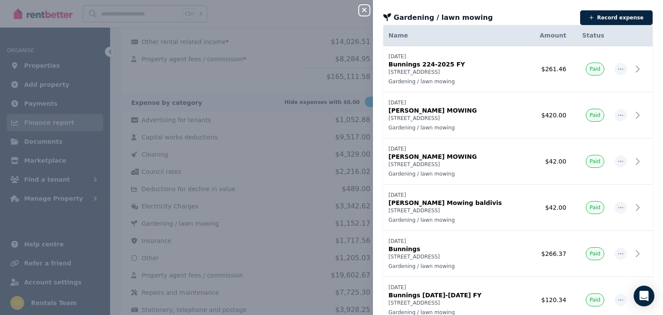 Image resolution: width=663 pixels, height=315 pixels. Describe the element at coordinates (456, 35) in the screenshot. I see `th: Name` at that location.